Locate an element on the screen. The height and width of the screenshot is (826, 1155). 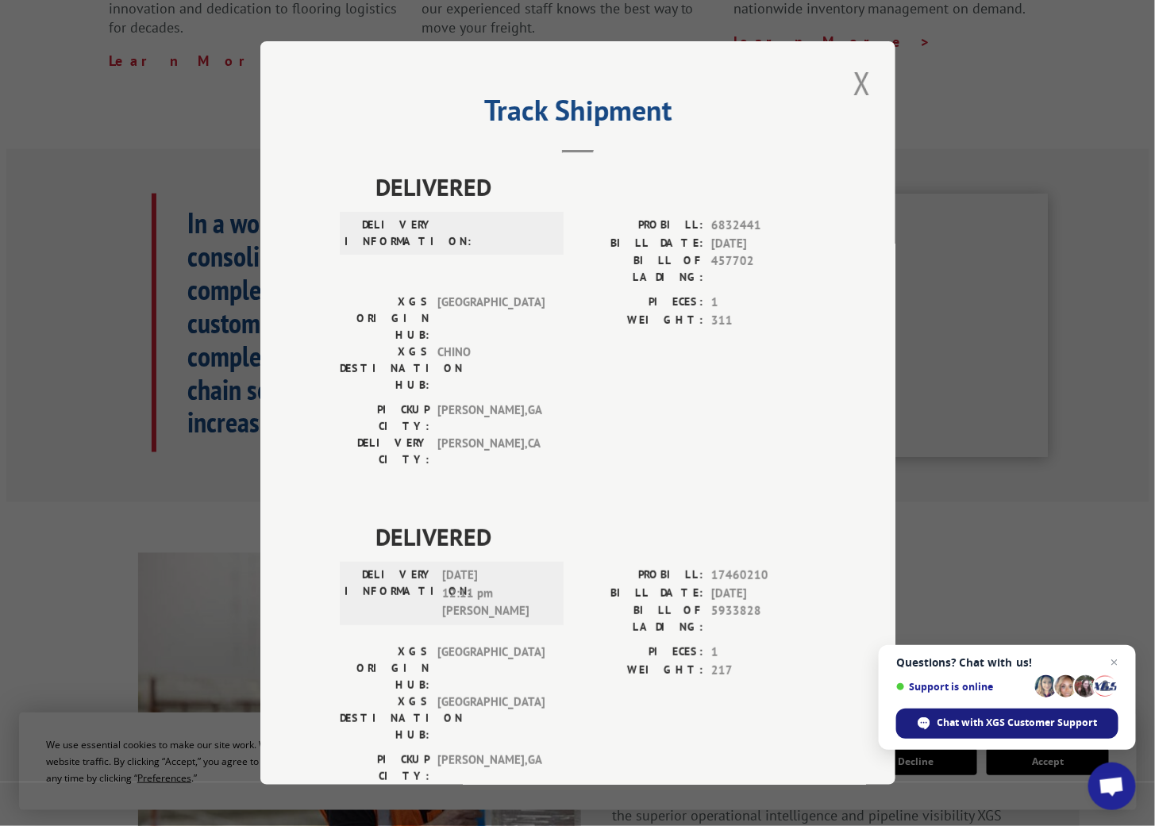
a: Open chat is located at coordinates (1112, 786).